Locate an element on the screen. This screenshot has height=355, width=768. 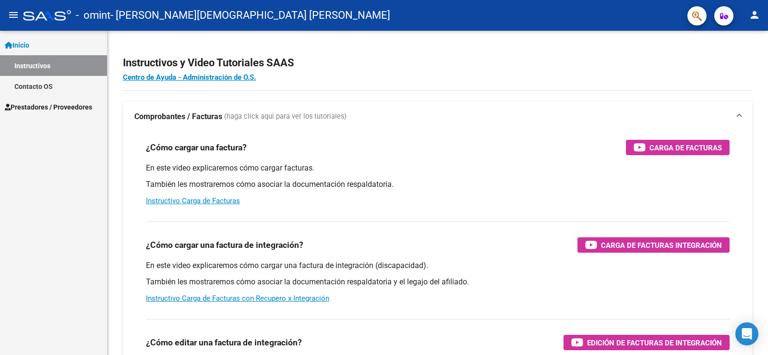
span: (haga click aquí para ver los tutoriales) is located at coordinates (285, 117).